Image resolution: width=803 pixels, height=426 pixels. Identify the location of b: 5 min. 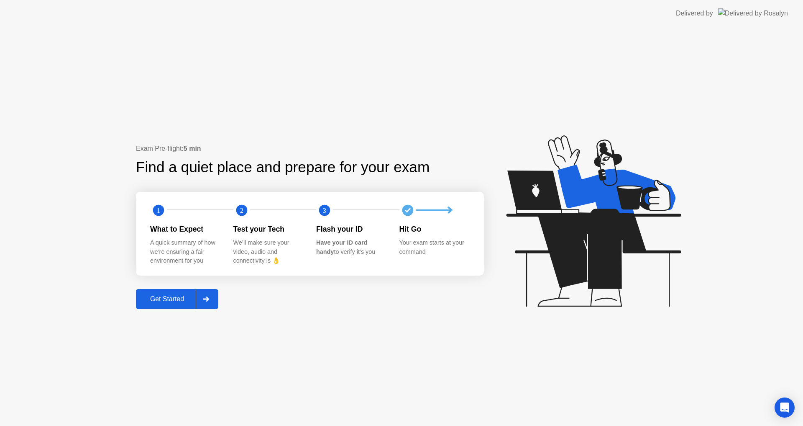
(192, 148).